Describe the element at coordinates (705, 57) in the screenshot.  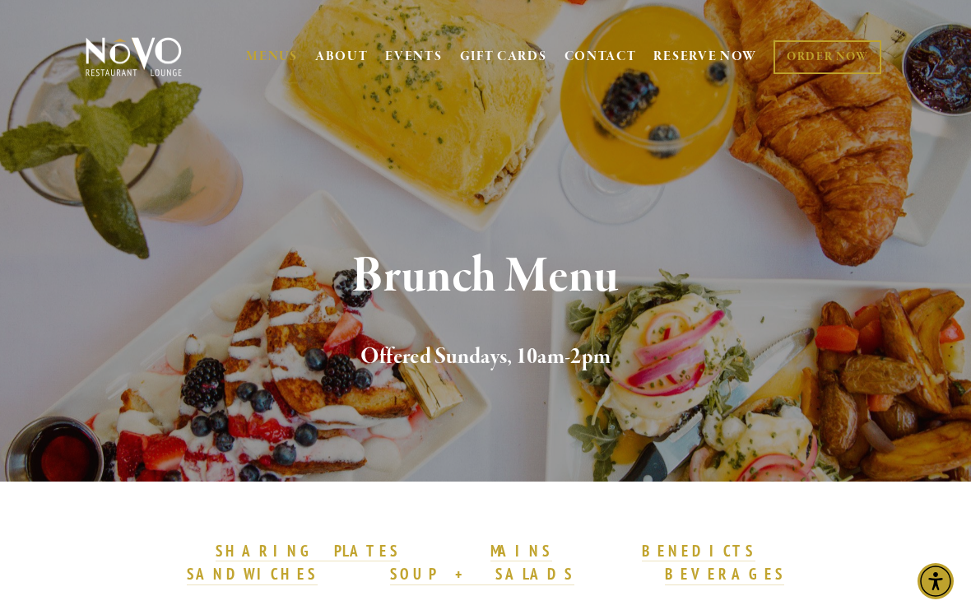
I see `a: RESERVE NOW` at that location.